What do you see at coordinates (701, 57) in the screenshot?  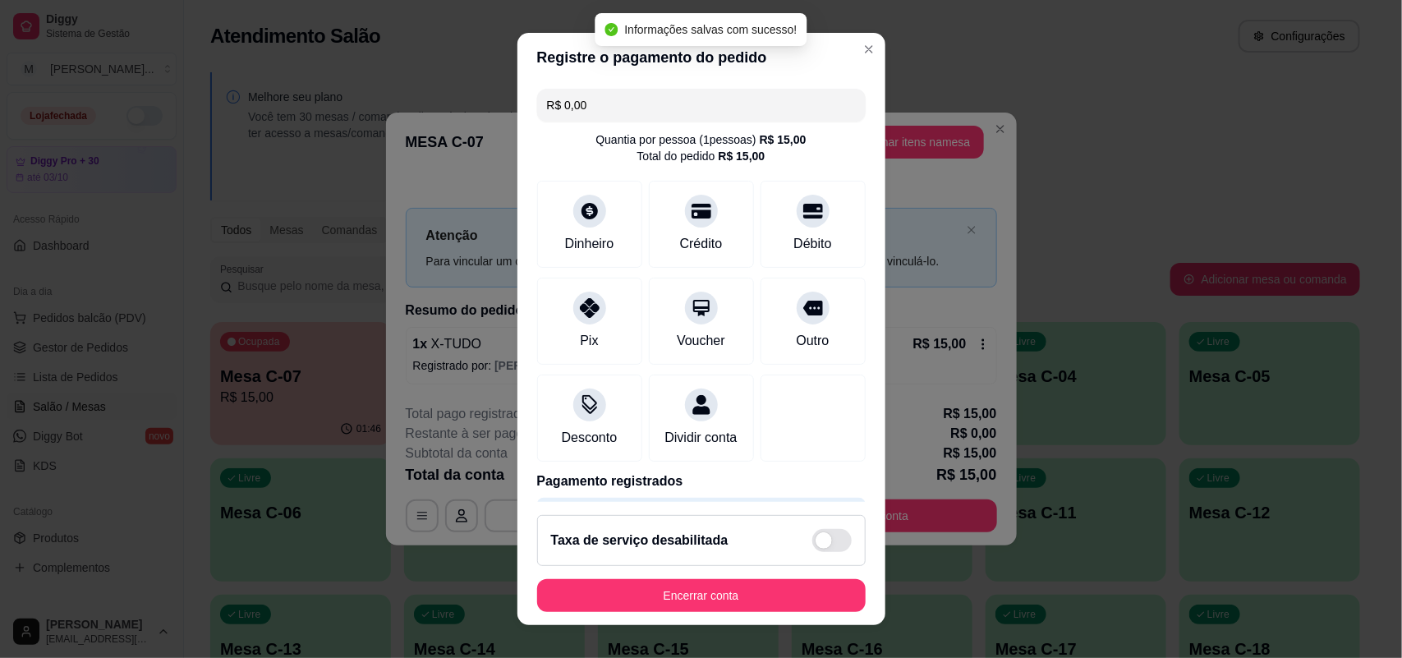 I see `header: Registre o pagamento do pedido` at bounding box center [701, 57].